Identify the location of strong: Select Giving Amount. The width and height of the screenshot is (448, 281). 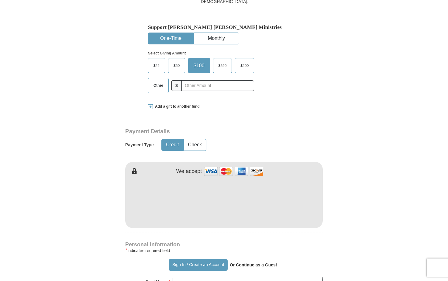
(167, 53).